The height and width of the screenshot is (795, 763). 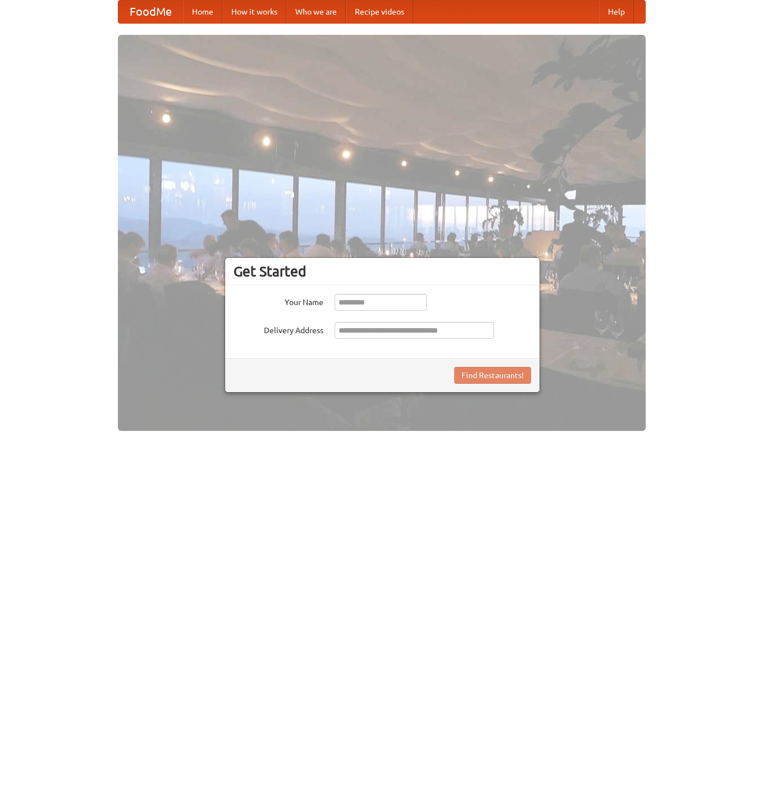 What do you see at coordinates (316, 12) in the screenshot?
I see `a: Who we are` at bounding box center [316, 12].